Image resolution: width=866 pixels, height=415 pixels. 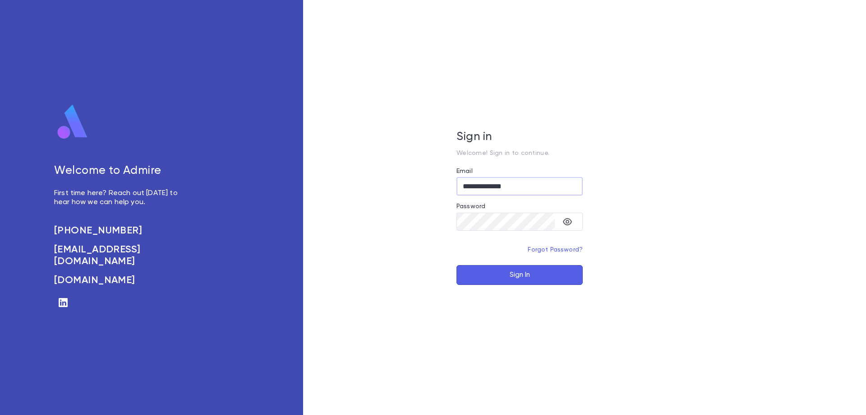 What do you see at coordinates (520, 275) in the screenshot?
I see `button: Sign In` at bounding box center [520, 275].